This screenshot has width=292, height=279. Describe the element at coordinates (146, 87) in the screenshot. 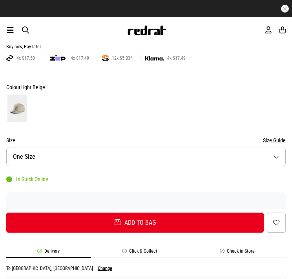

I see `div: Colour` at that location.